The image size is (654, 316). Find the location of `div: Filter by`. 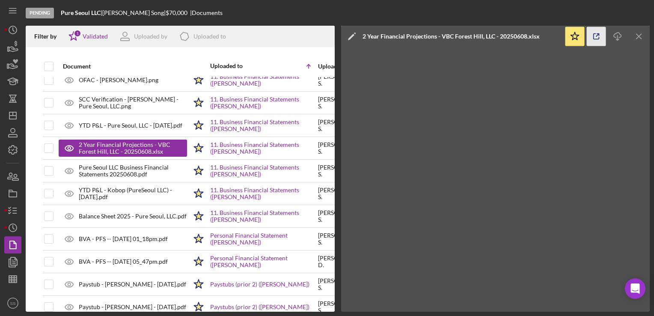

div: Filter by is located at coordinates (48, 36).